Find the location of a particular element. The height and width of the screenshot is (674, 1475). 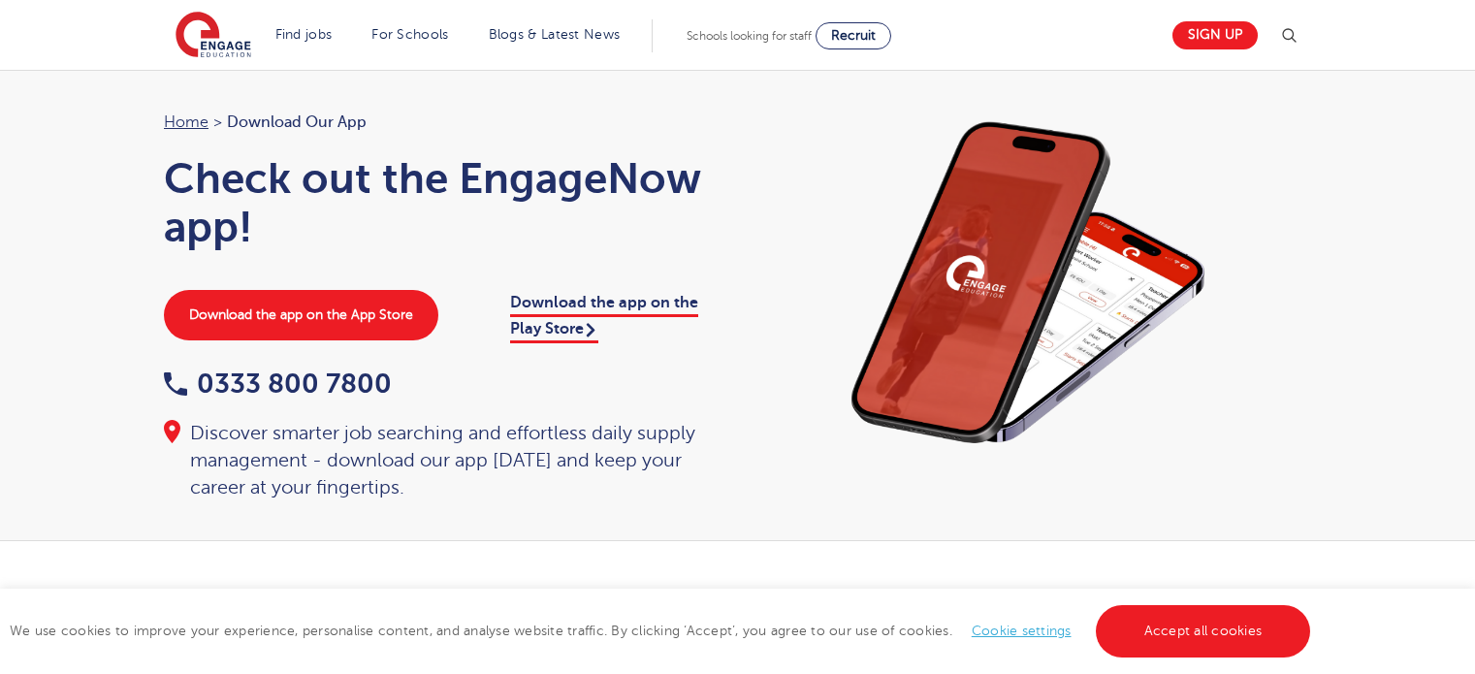

span: We use cookies to improve your experience, personalise content, and analyse website traffic. By c... is located at coordinates (662, 630).